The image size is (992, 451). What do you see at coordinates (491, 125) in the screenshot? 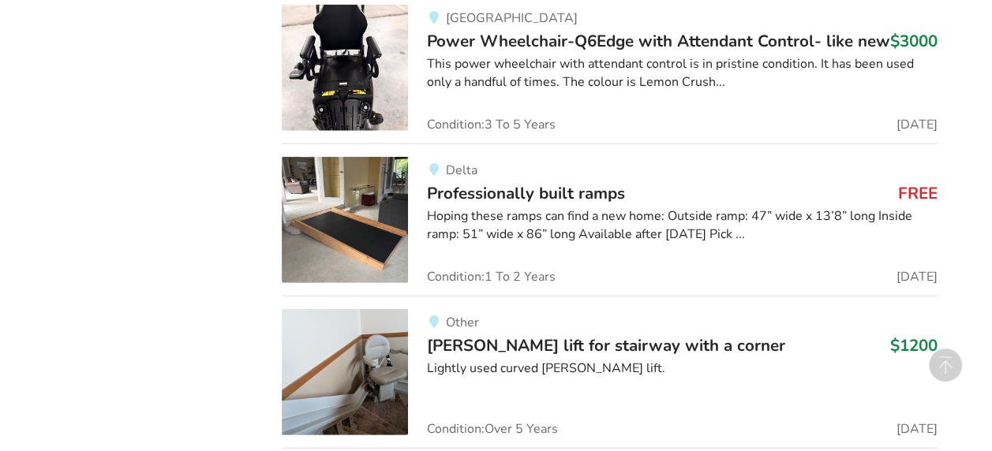
I see `span: Condition: 3 To 5 Years` at bounding box center [491, 125].